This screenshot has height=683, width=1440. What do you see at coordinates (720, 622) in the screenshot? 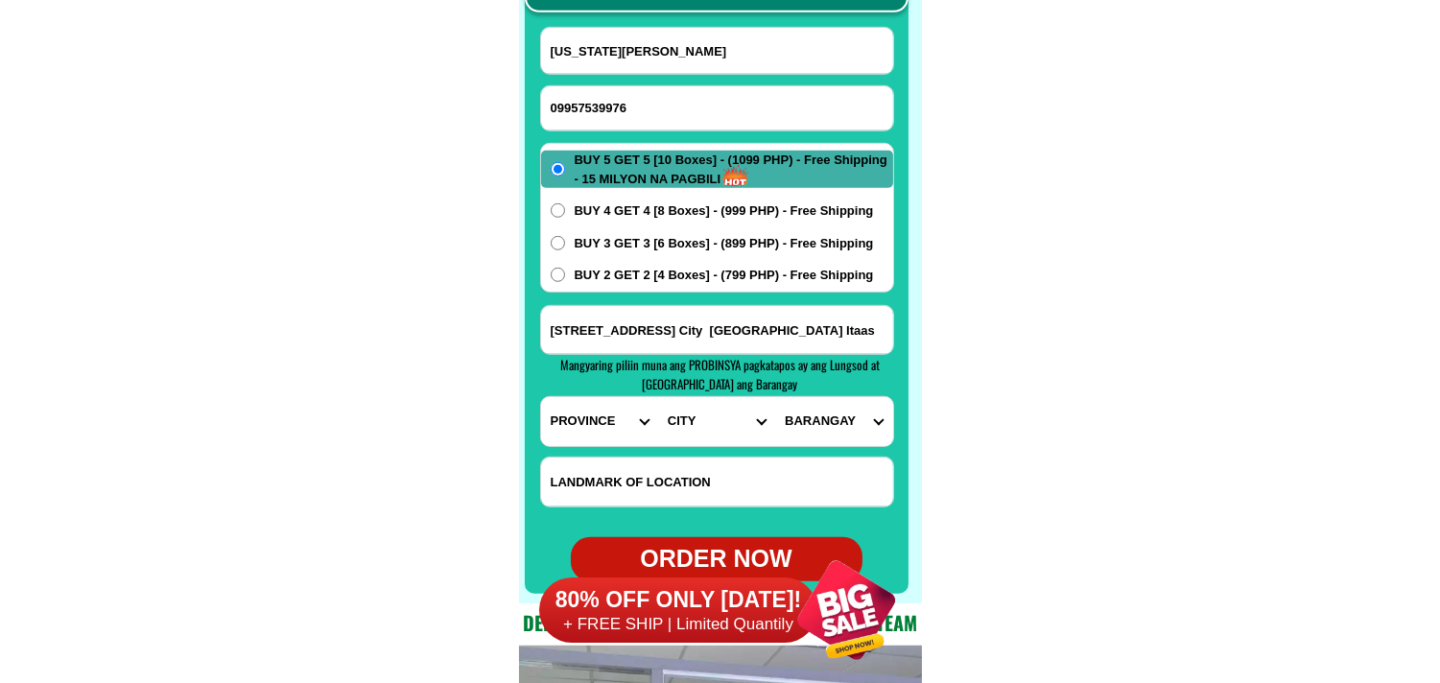
I see `h2: Dedicated and professional consulting team` at bounding box center [720, 622].